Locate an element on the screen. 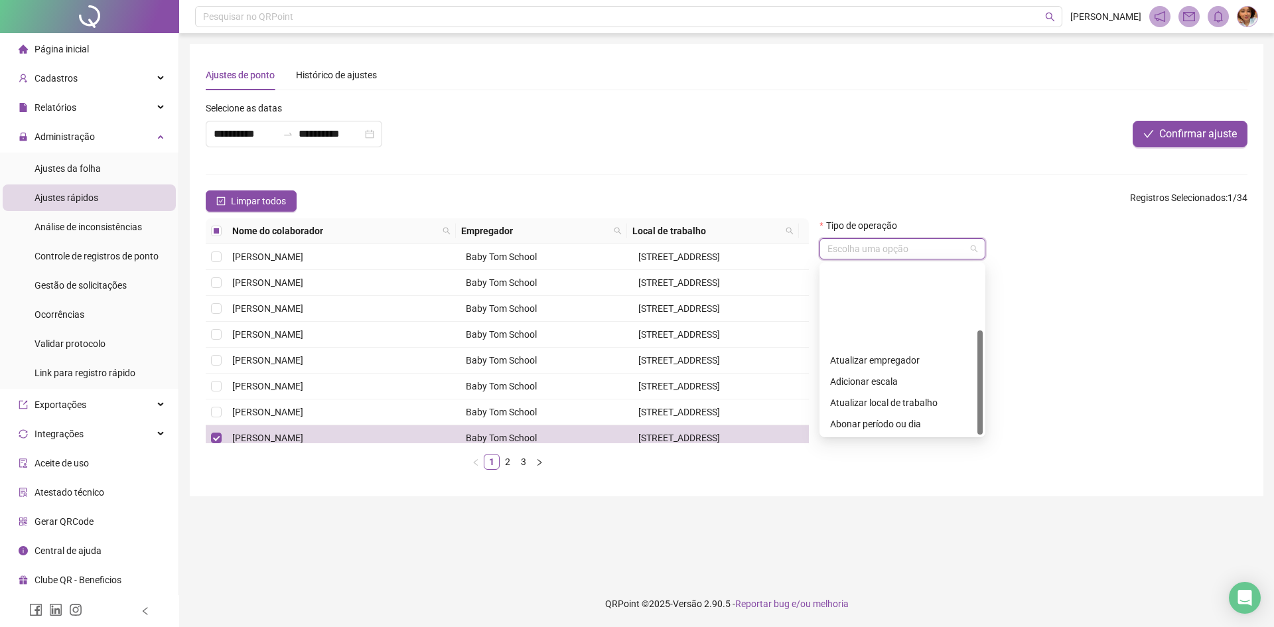 The image size is (1274, 627). span: Clube QR - Beneficios is located at coordinates (78, 580).